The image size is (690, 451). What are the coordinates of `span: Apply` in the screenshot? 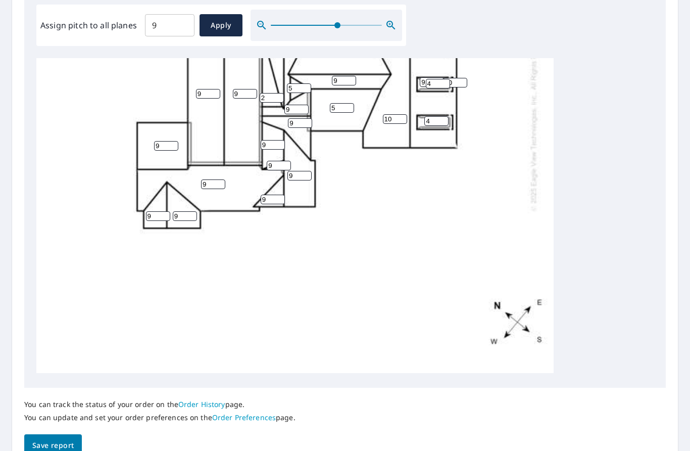 It's located at (221, 25).